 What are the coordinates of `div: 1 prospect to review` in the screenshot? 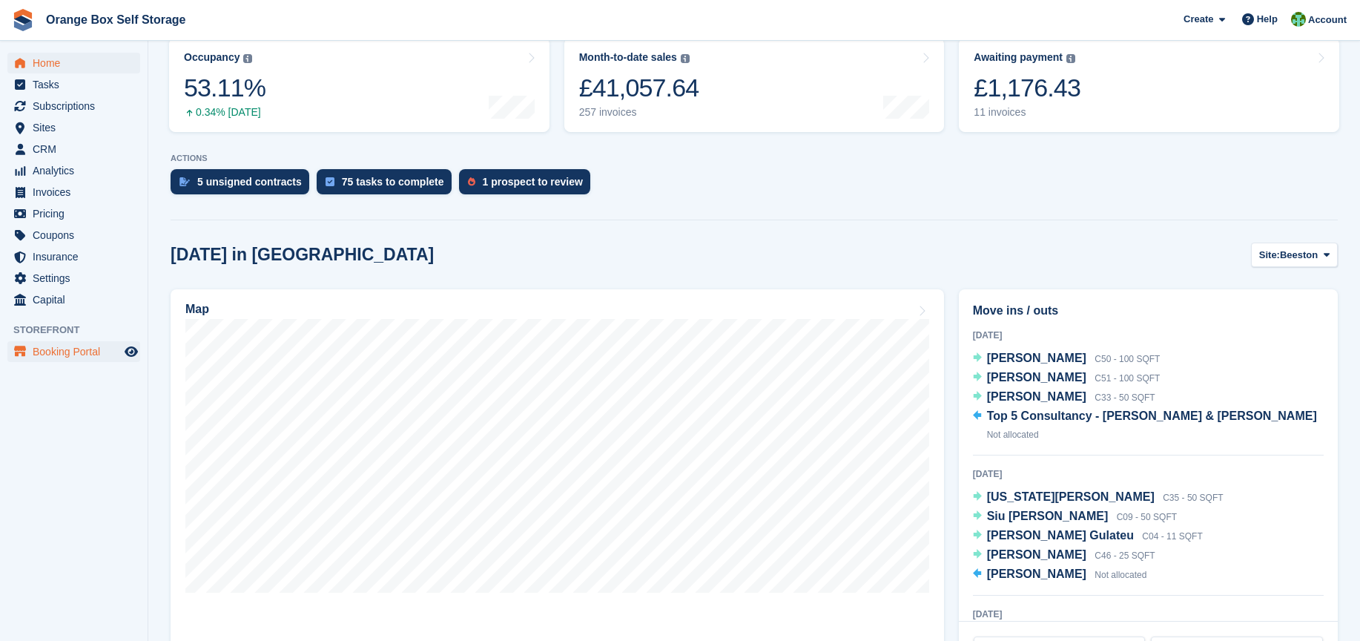 It's located at (532, 182).